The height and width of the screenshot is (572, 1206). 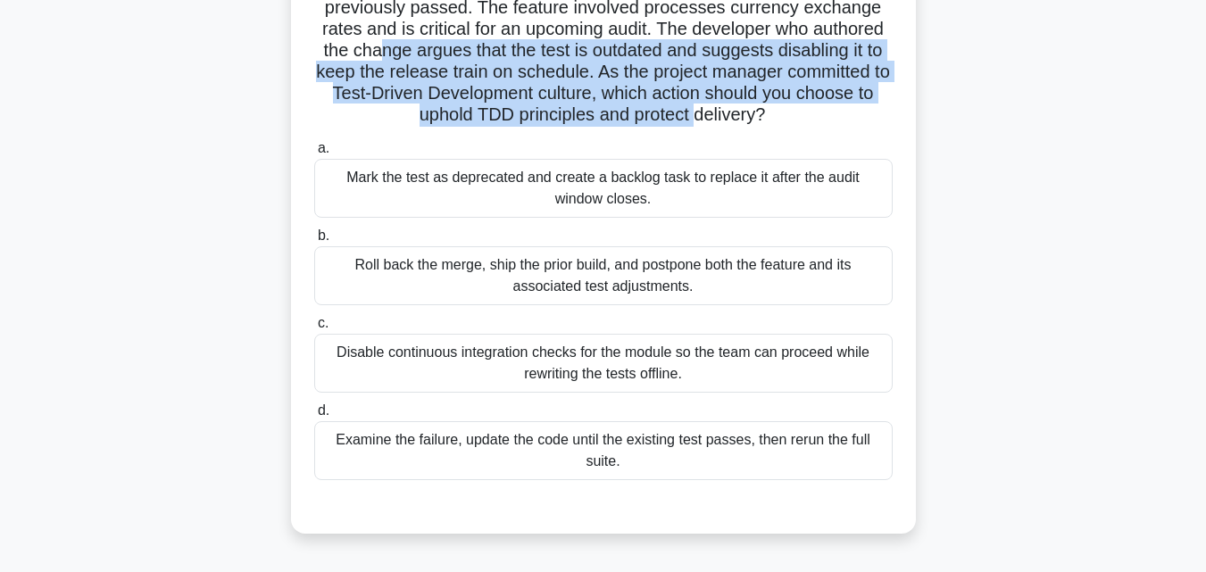 I want to click on div: Mark the test as deprecated and create a backlog task to replace it after the audit window closes., so click(x=603, y=188).